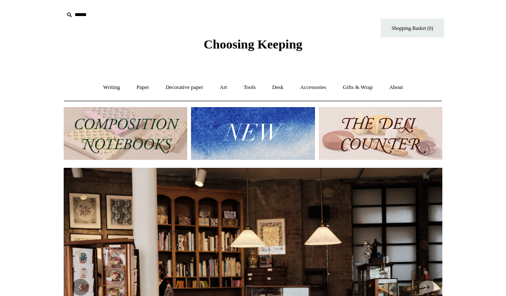 The image size is (506, 296). What do you see at coordinates (143, 87) in the screenshot?
I see `a: Paper` at bounding box center [143, 87].